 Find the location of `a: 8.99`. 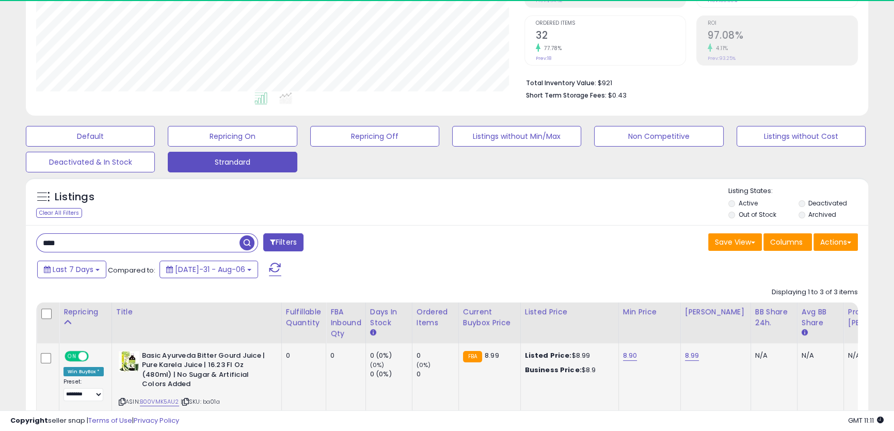

a: 8.99 is located at coordinates (692, 356).